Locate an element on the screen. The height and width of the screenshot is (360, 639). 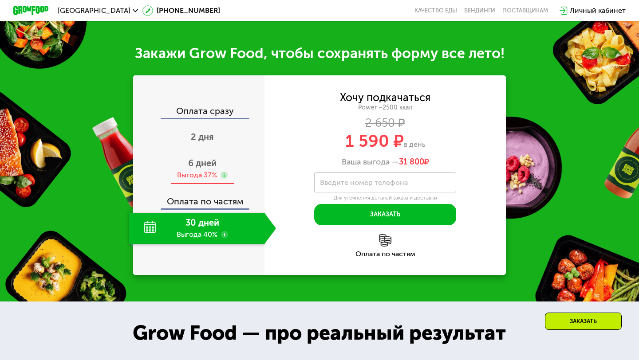
img: l6xcnZfty9opOoJh.png is located at coordinates (385, 240).